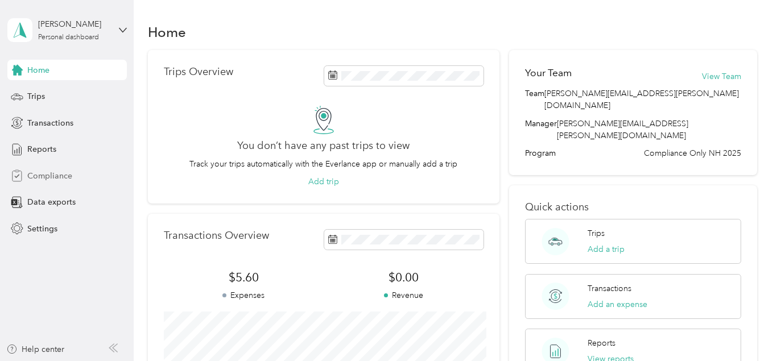  Describe the element at coordinates (633, 207) in the screenshot. I see `p: Quick actions` at that location.